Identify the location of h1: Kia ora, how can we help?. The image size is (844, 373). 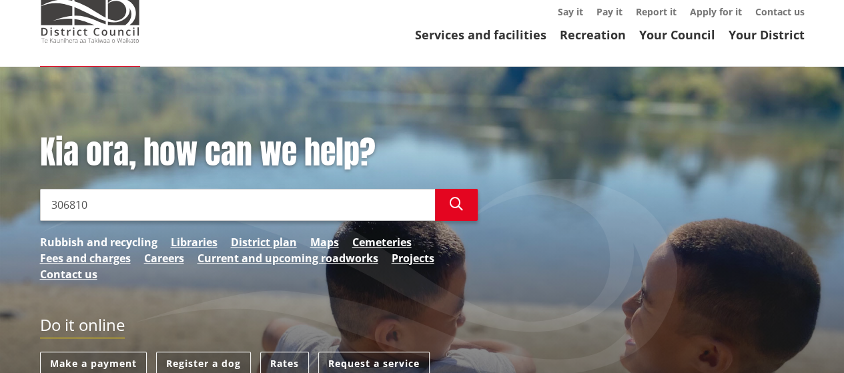
(259, 153).